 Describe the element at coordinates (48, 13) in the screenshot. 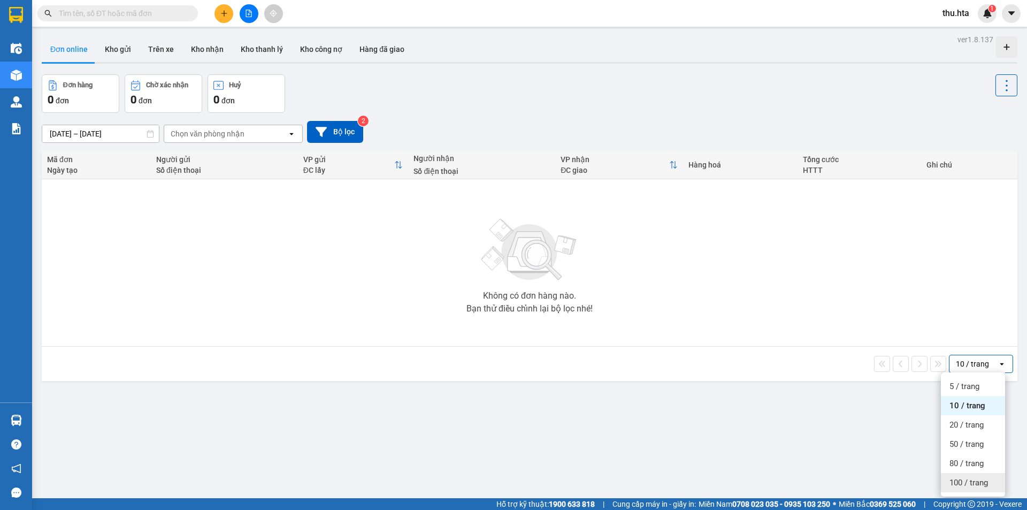

I see `span: search` at that location.